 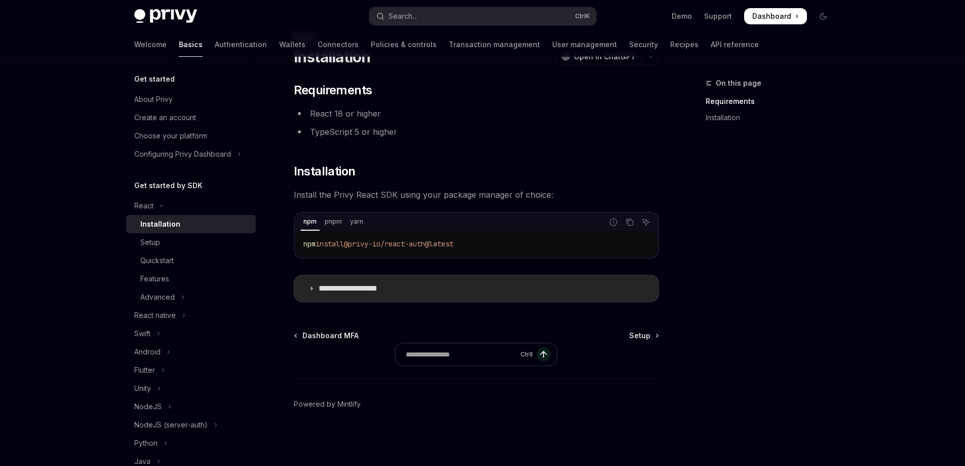 I want to click on div: Create an account, so click(x=165, y=118).